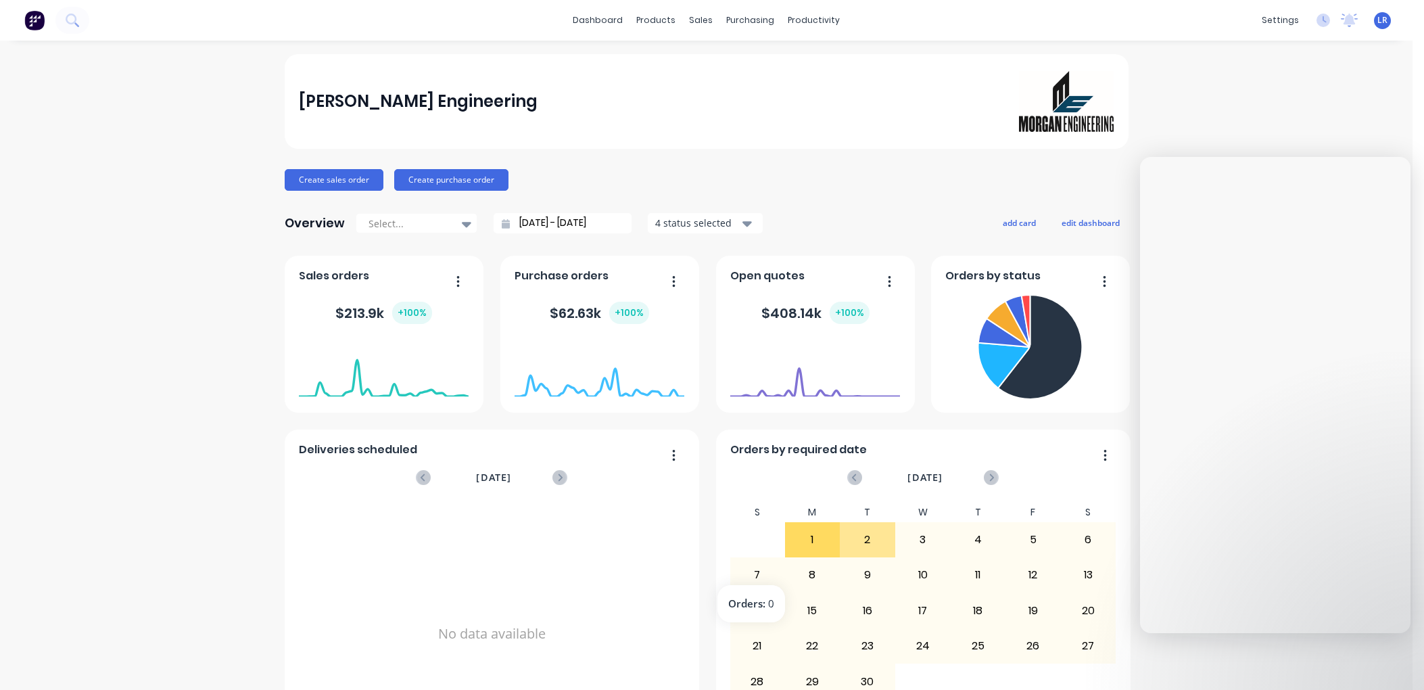 This screenshot has height=690, width=1424. Describe the element at coordinates (978, 646) in the screenshot. I see `div: 25` at that location.